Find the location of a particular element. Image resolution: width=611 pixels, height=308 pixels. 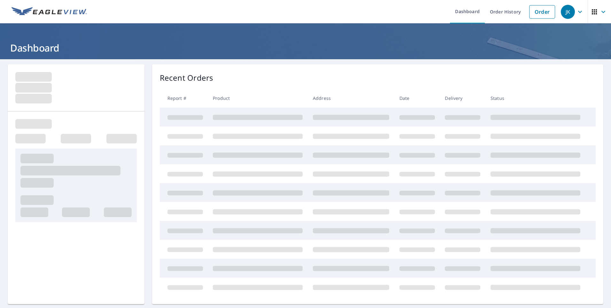

th: Delivery is located at coordinates (463, 98).